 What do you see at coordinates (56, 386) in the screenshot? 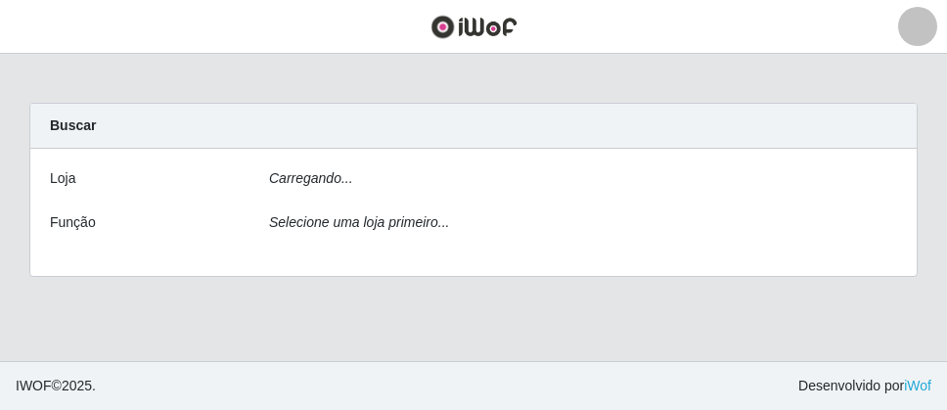
I see `span: © 2025 .` at bounding box center [56, 386].